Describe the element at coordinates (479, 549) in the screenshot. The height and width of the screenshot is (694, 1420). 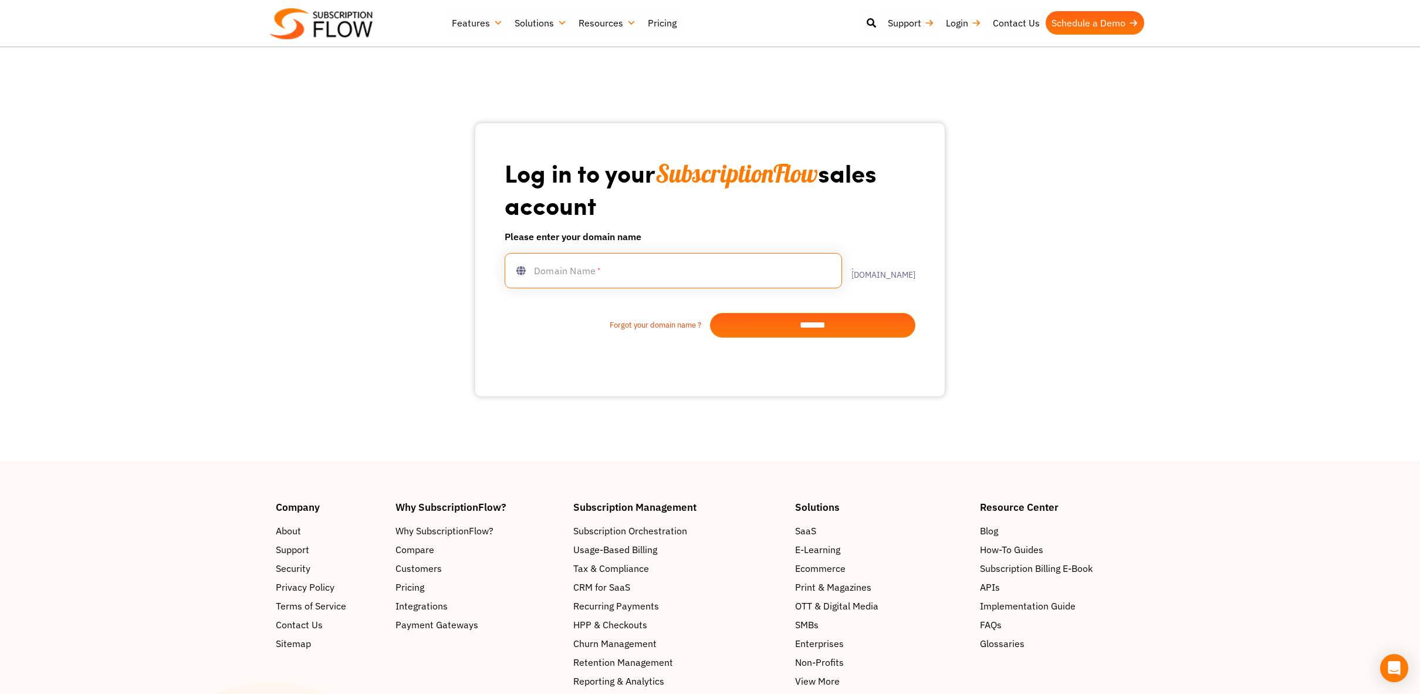
I see `a: Compare` at that location.